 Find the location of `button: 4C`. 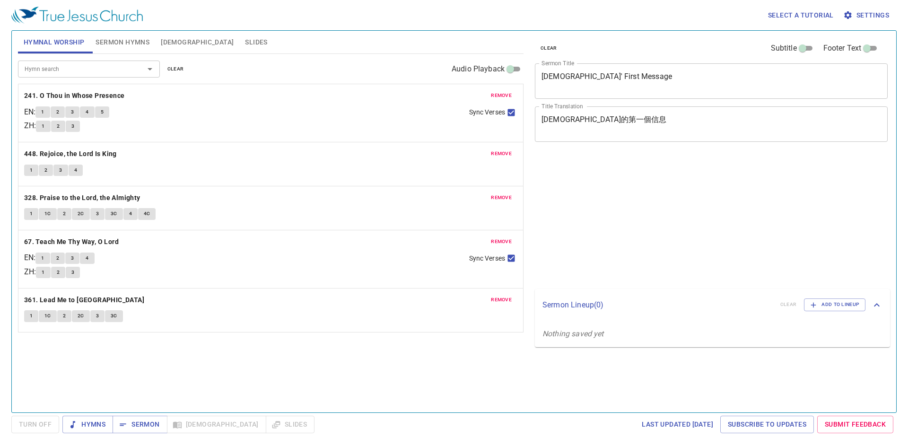

button: 4C is located at coordinates (147, 214).